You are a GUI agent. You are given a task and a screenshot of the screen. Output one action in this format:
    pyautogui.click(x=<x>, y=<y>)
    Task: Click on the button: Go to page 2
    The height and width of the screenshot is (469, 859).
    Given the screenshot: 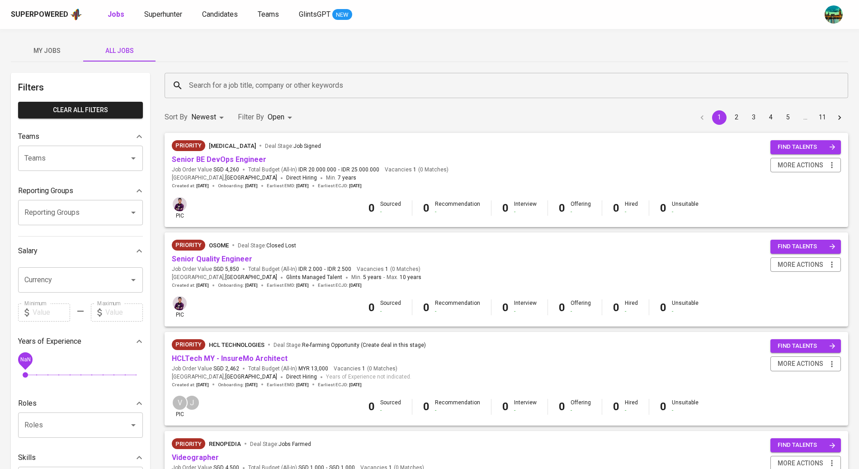 What is the action you would take?
    pyautogui.click(x=736, y=117)
    